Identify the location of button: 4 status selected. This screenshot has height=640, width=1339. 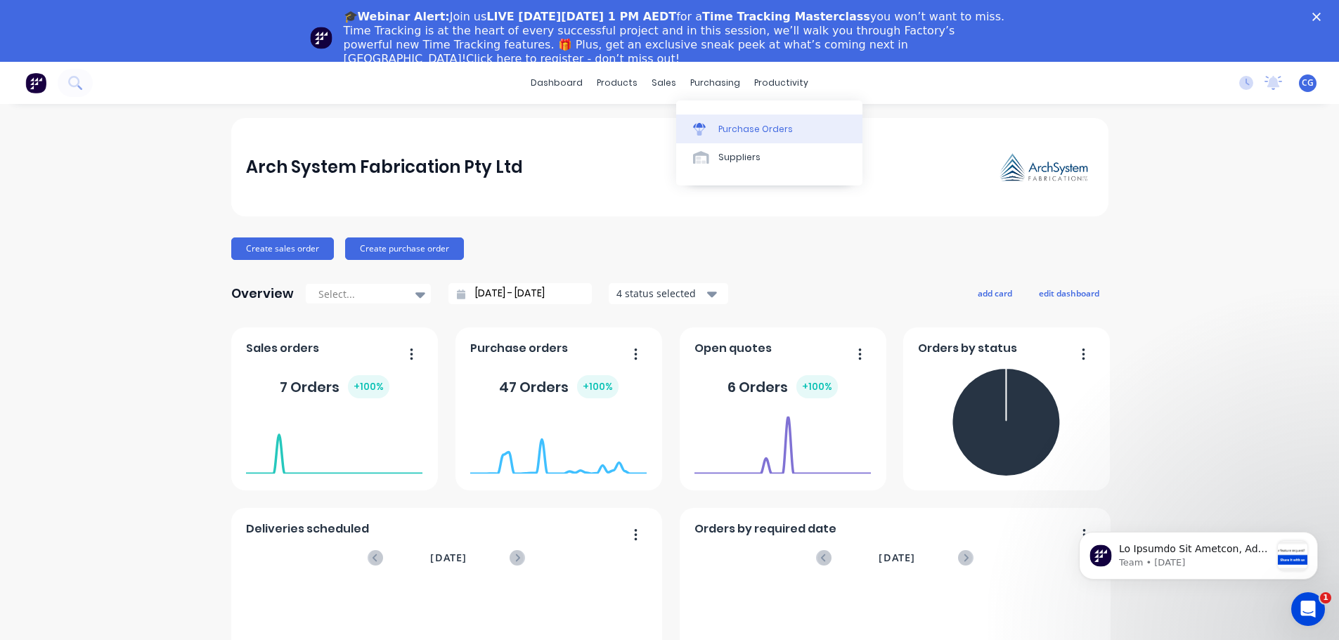
(668, 294).